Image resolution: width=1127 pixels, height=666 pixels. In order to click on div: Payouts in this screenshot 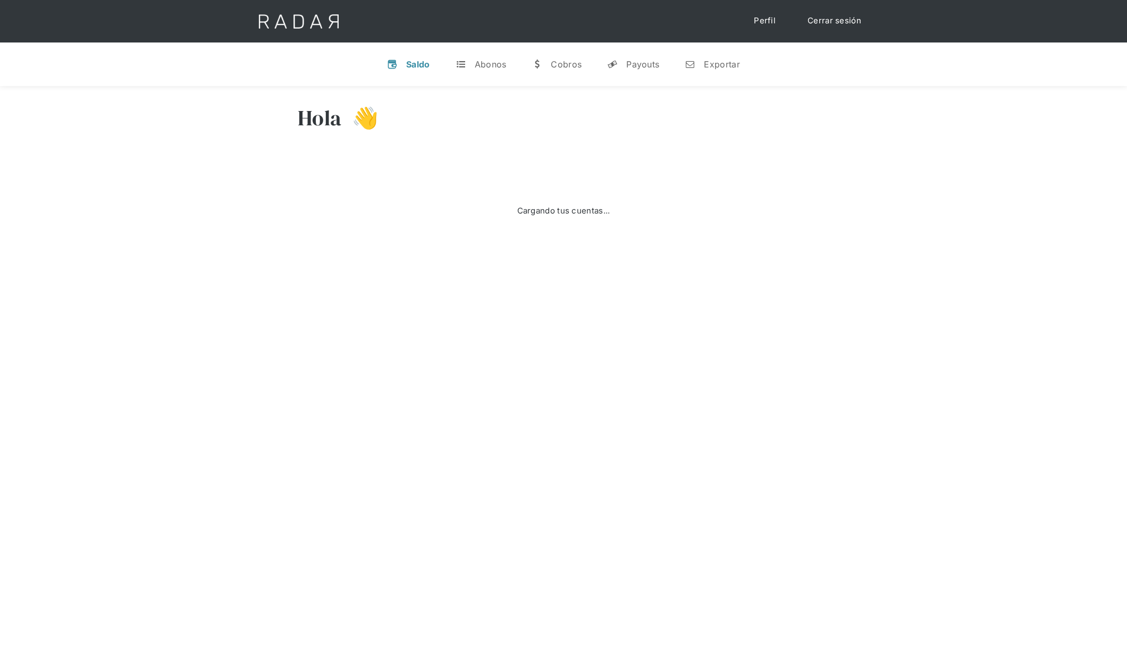, I will do `click(643, 64)`.